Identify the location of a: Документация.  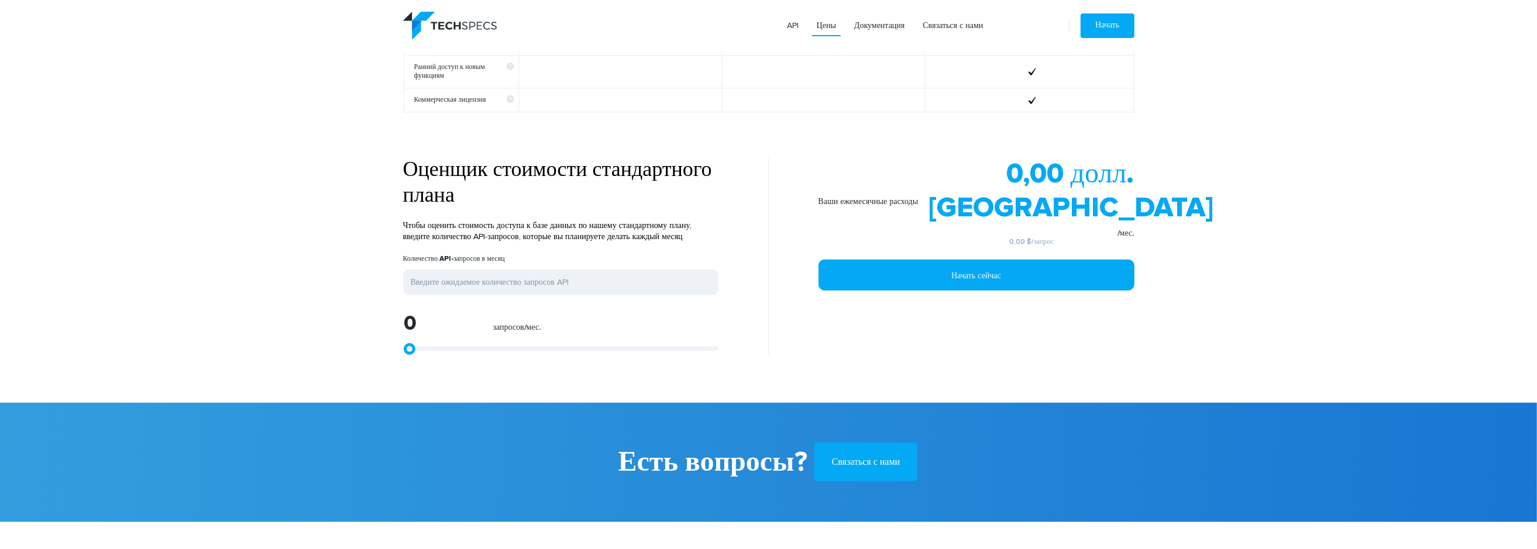
(879, 26).